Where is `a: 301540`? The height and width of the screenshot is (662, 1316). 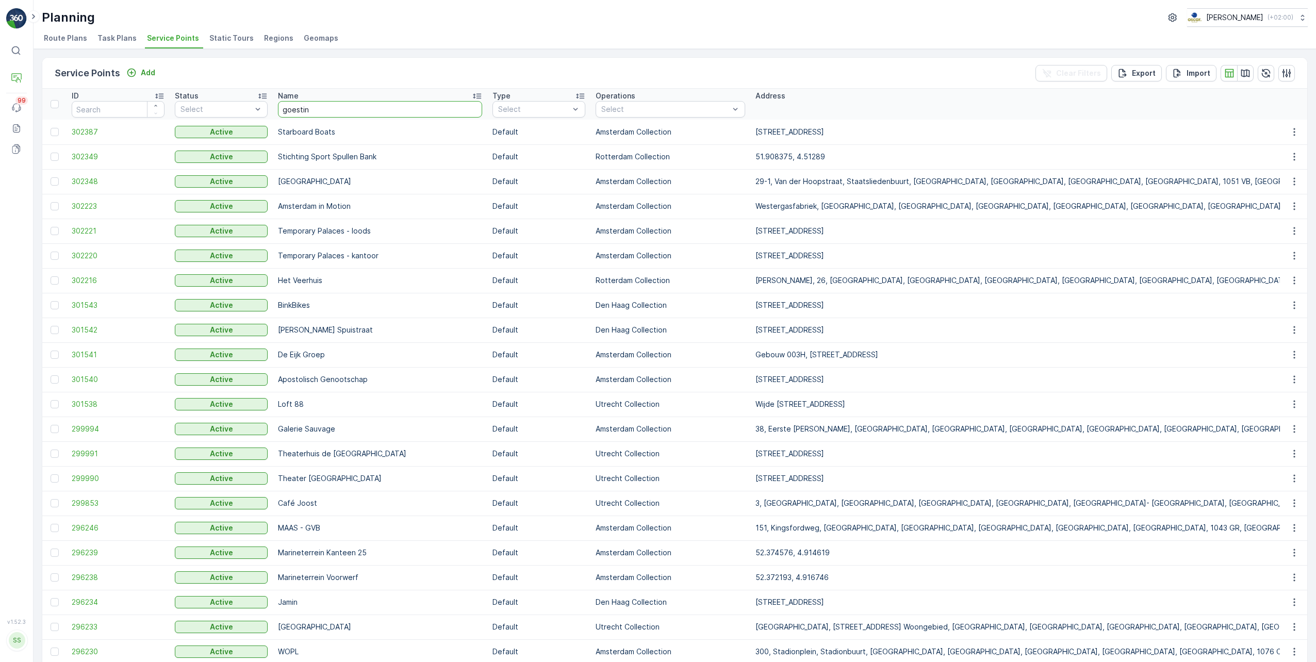 a: 301540 is located at coordinates (118, 380).